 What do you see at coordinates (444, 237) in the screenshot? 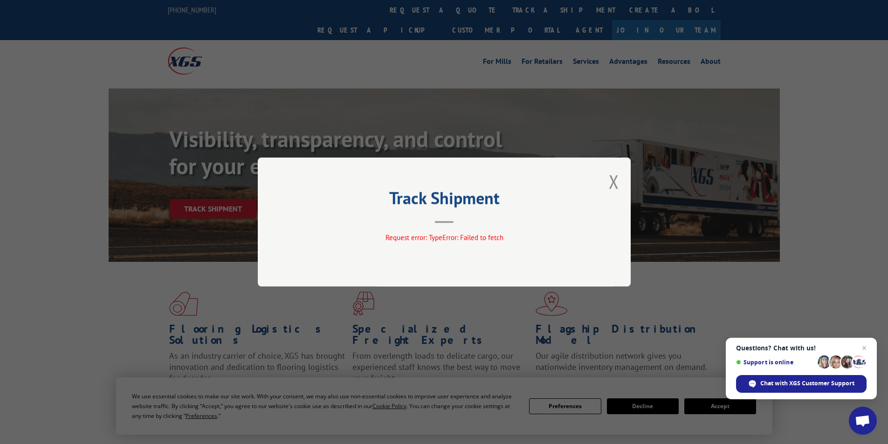
I see `span: Request error: TypeError: Failed to fetch` at bounding box center [444, 237].